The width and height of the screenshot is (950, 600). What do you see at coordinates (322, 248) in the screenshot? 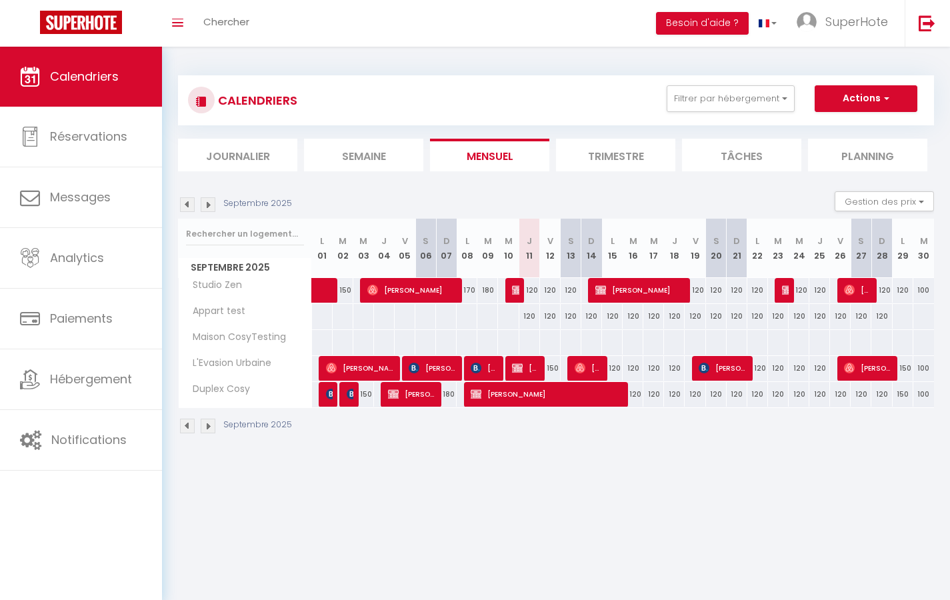
I see `th: 01` at bounding box center [322, 248].